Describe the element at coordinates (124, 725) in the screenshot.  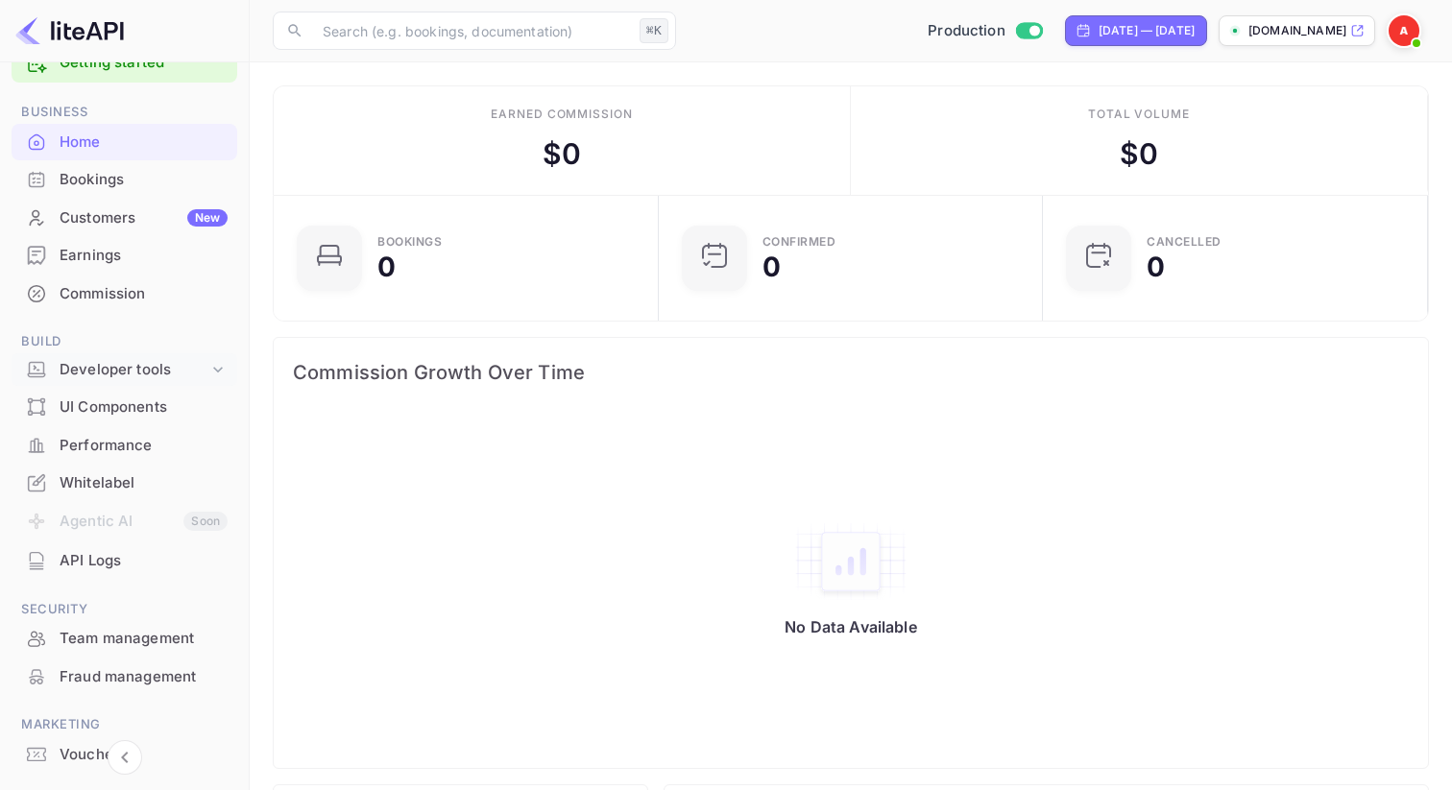
I see `span: Marketing` at that location.